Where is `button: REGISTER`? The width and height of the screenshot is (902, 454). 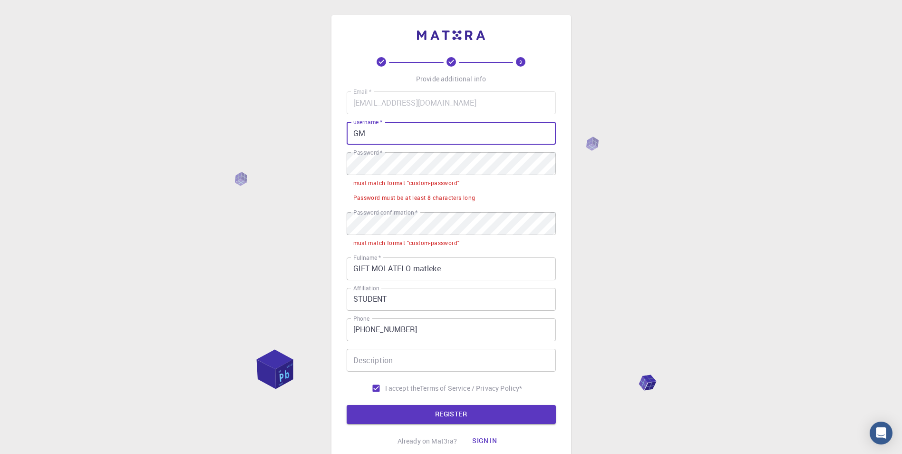
button: REGISTER is located at coordinates (451, 414).